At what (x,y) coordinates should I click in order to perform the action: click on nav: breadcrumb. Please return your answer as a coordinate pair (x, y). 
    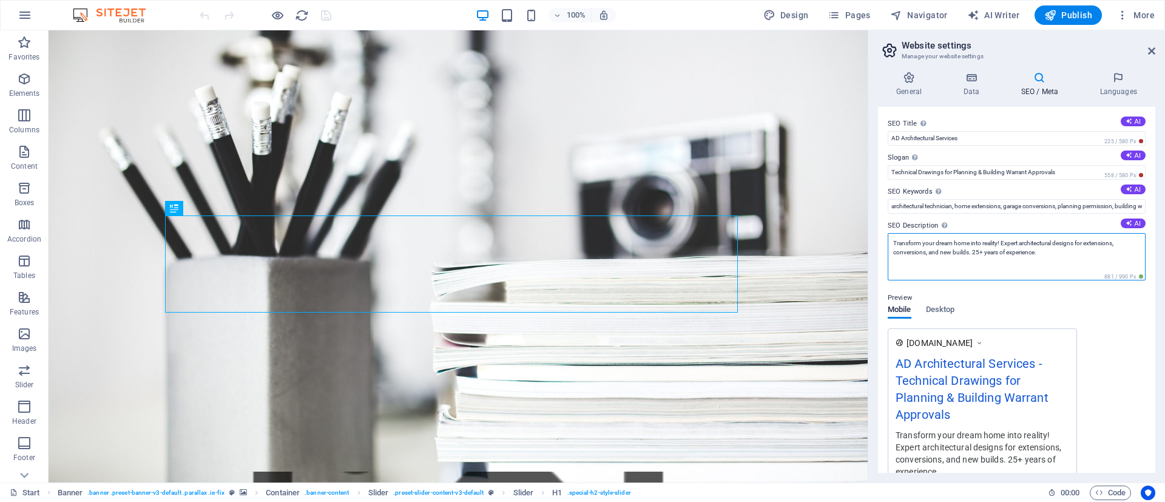
    Looking at the image, I should click on (344, 493).